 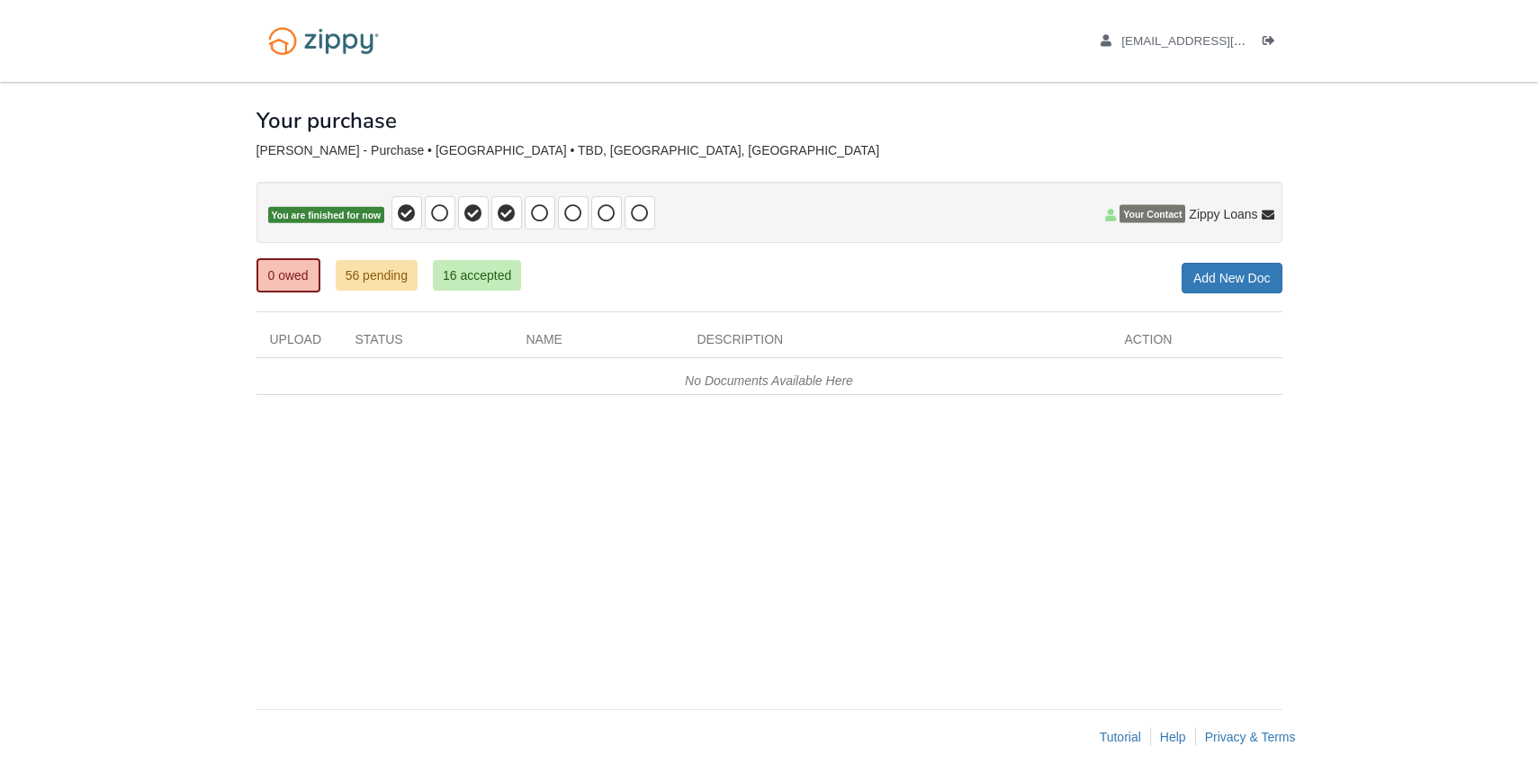 What do you see at coordinates (327, 121) in the screenshot?
I see `h1: Your purchase` at bounding box center [327, 121].